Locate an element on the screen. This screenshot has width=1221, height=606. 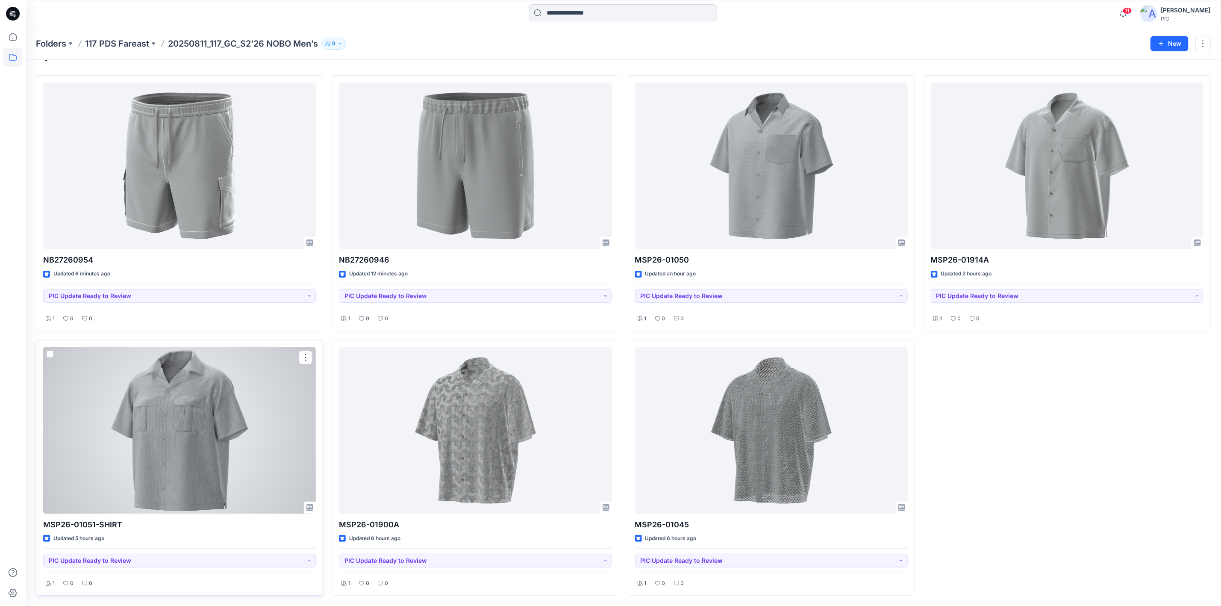
img: avatar is located at coordinates (1149, 14).